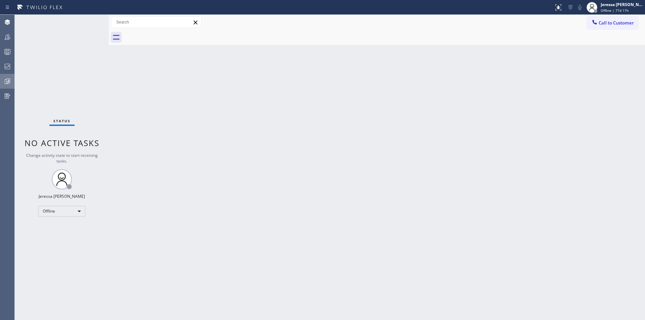 The height and width of the screenshot is (320, 645). What do you see at coordinates (62, 121) in the screenshot?
I see `span: Status` at bounding box center [62, 121].